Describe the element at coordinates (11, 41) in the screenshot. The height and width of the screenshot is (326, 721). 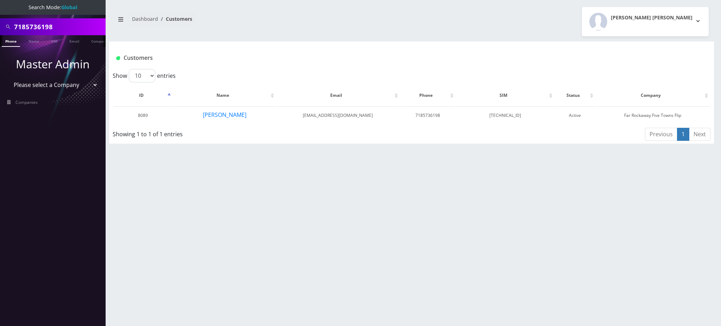
I see `a: Phone` at that location.